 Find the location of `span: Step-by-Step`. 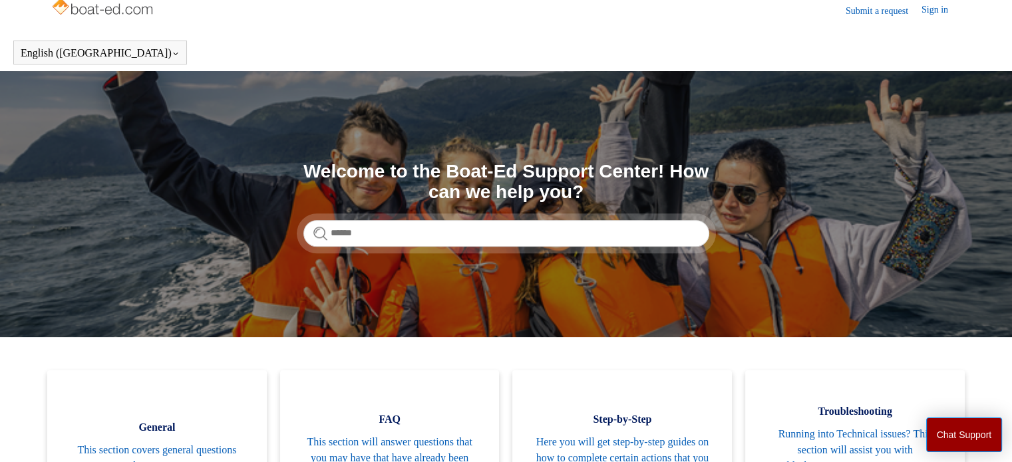

span: Step-by-Step is located at coordinates (622, 420).